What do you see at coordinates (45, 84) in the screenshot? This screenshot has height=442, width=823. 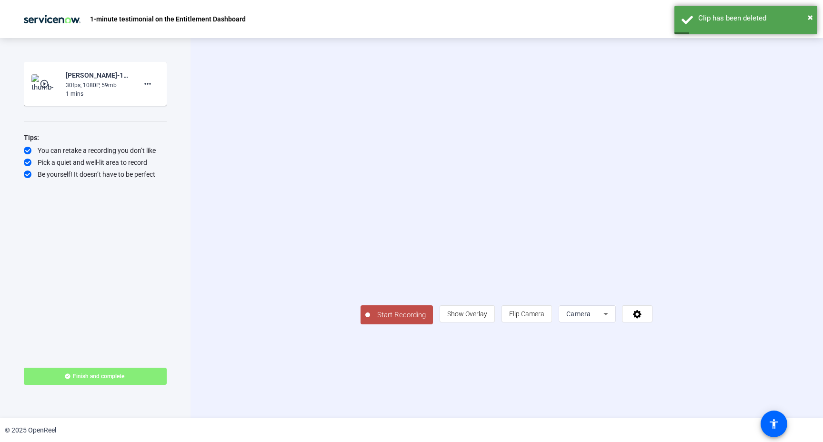 I see `mat-icon: play_circle_outline` at bounding box center [45, 84].